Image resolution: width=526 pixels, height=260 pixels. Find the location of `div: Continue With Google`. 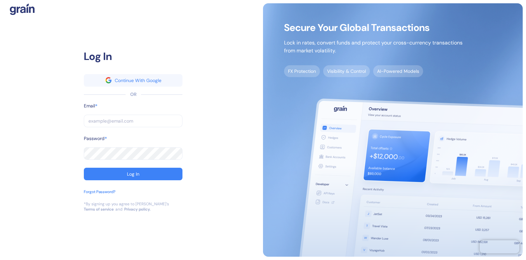

div: Continue With Google is located at coordinates (138, 80).